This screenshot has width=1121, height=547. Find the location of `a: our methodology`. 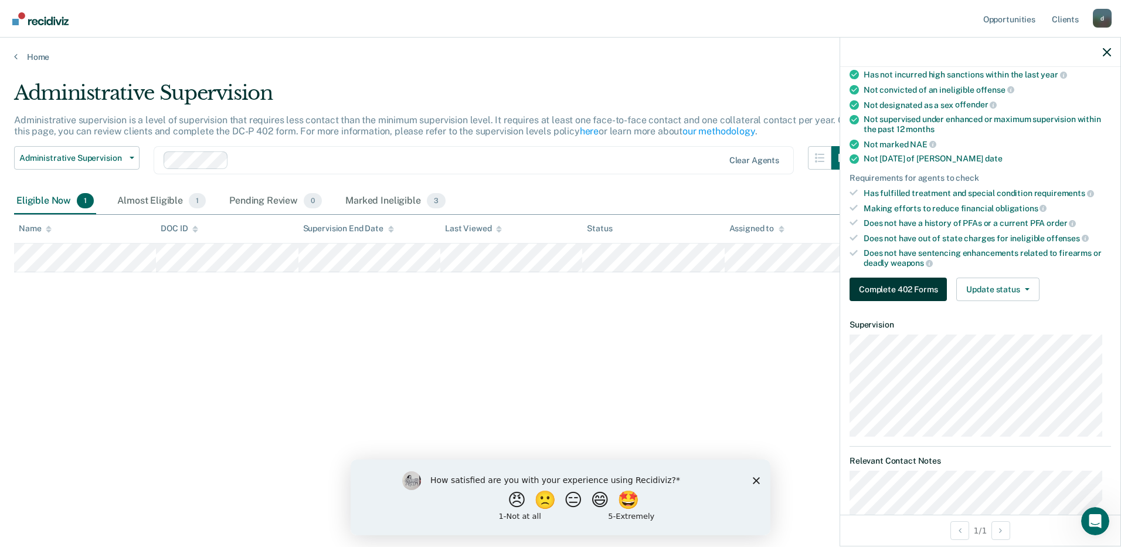

a: our methodology is located at coordinates (719, 131).